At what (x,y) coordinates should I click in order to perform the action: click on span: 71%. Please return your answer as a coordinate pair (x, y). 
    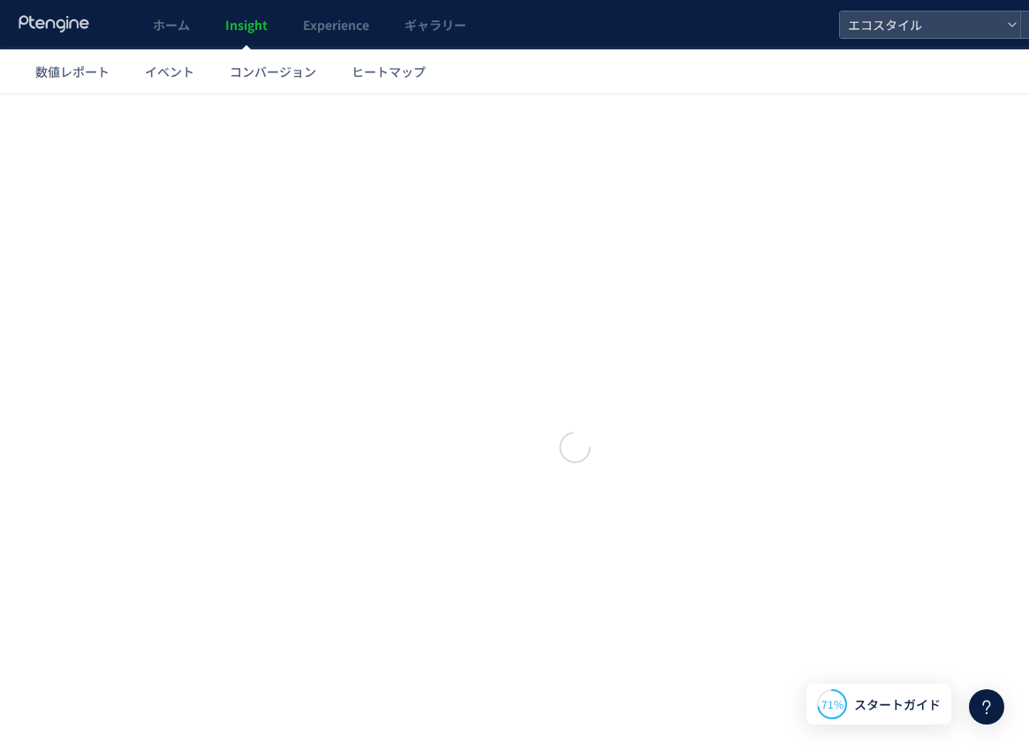
    Looking at the image, I should click on (832, 704).